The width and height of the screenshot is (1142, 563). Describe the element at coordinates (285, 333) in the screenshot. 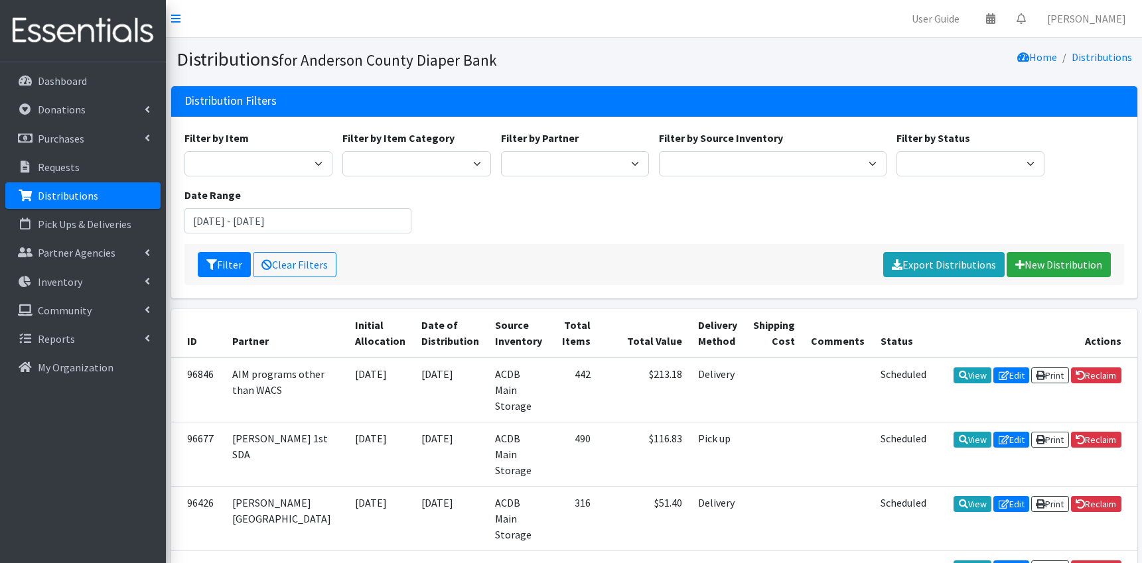

I see `th: Partner` at that location.